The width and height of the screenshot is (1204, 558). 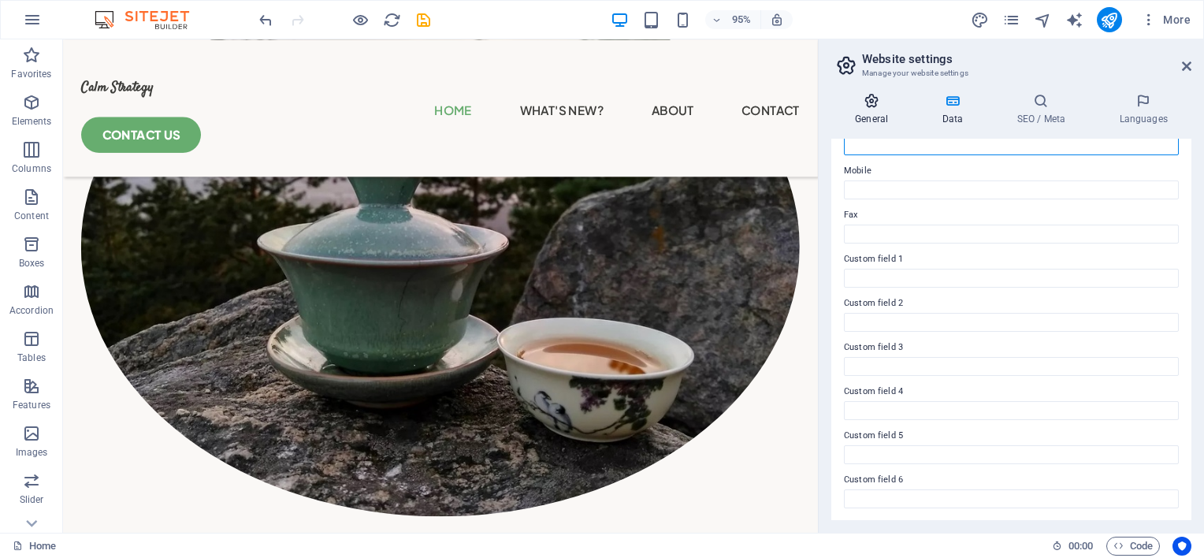 What do you see at coordinates (1011, 73) in the screenshot?
I see `h3: Manage your website settings` at bounding box center [1011, 73].